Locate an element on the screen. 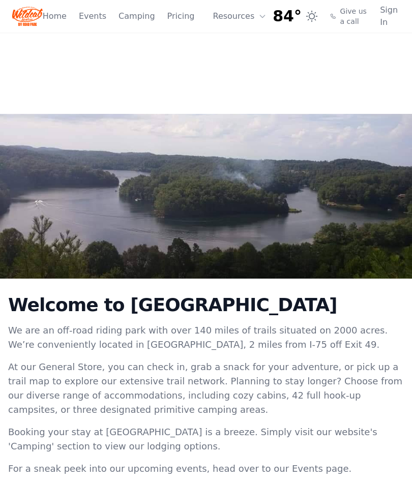 The image size is (412, 484). a: Sign In is located at coordinates (389, 16).